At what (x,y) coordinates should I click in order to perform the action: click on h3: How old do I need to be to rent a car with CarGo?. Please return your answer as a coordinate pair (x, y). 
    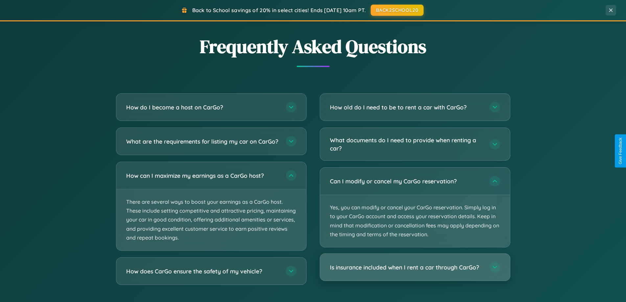
    Looking at the image, I should click on (407, 107).